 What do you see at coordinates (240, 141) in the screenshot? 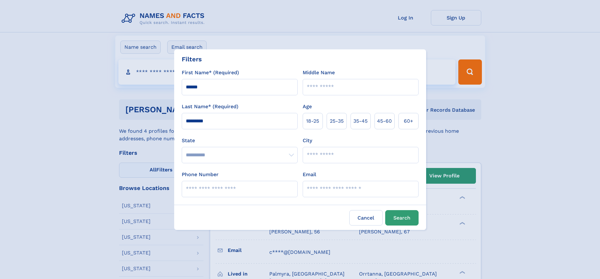
I see `label: State` at bounding box center [240, 141].